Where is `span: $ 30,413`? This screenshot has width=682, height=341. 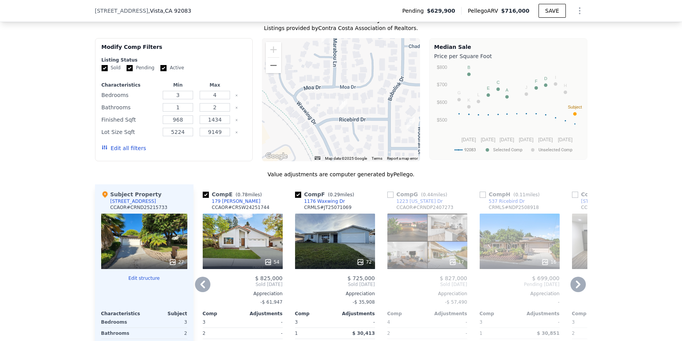
span: $ 30,413 is located at coordinates (363, 333).